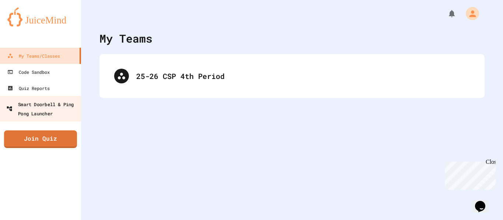 This screenshot has width=503, height=220. Describe the element at coordinates (33, 56) in the screenshot. I see `div: My Teams/Classes` at that location.